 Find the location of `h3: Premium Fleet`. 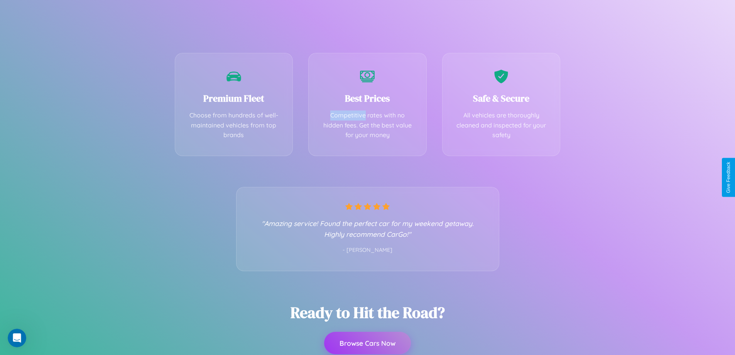

h3: Premium Fleet is located at coordinates (234, 98).